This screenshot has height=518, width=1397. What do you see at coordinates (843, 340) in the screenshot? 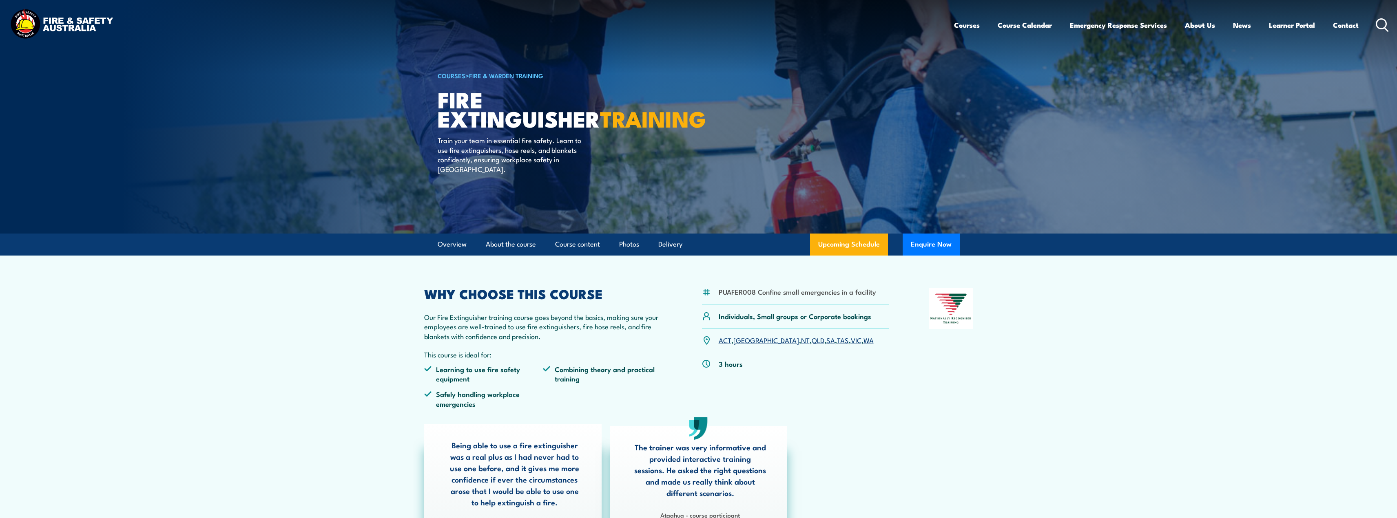
I see `a: TAS` at bounding box center [843, 340].